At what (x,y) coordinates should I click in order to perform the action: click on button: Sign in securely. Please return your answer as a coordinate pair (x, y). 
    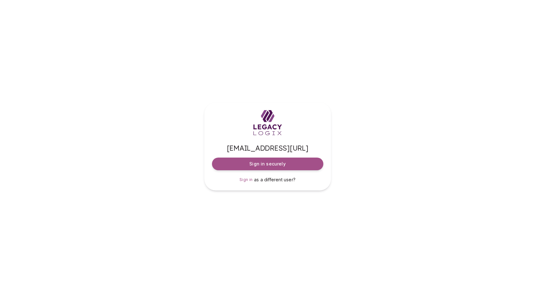
    Looking at the image, I should click on (268, 164).